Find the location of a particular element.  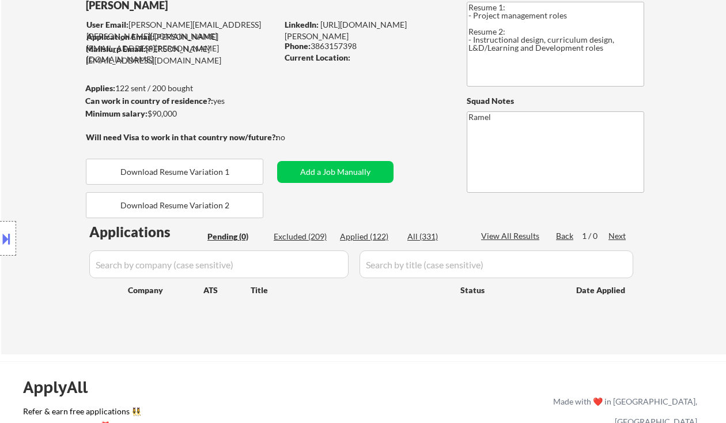

div: Status is located at coordinates (510, 289).